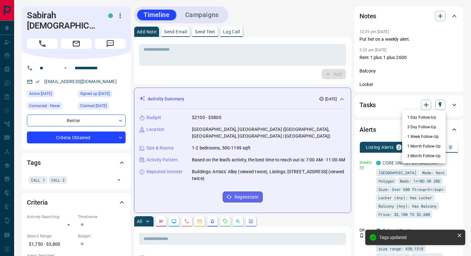 The image size is (471, 256). Describe the element at coordinates (424, 146) in the screenshot. I see `li: 1 Month Follow-Up` at that location.